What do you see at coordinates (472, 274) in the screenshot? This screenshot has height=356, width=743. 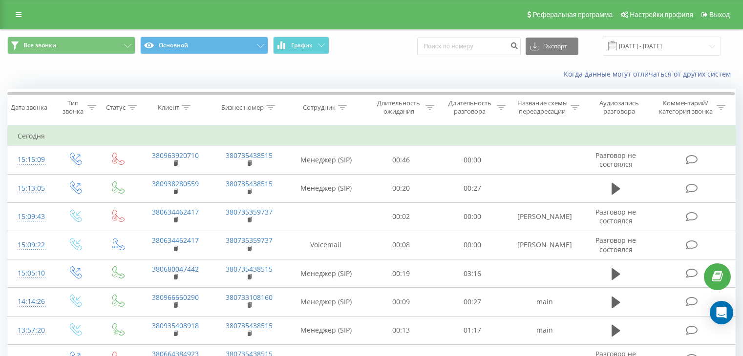 I see `td: 03:16` at bounding box center [472, 274].